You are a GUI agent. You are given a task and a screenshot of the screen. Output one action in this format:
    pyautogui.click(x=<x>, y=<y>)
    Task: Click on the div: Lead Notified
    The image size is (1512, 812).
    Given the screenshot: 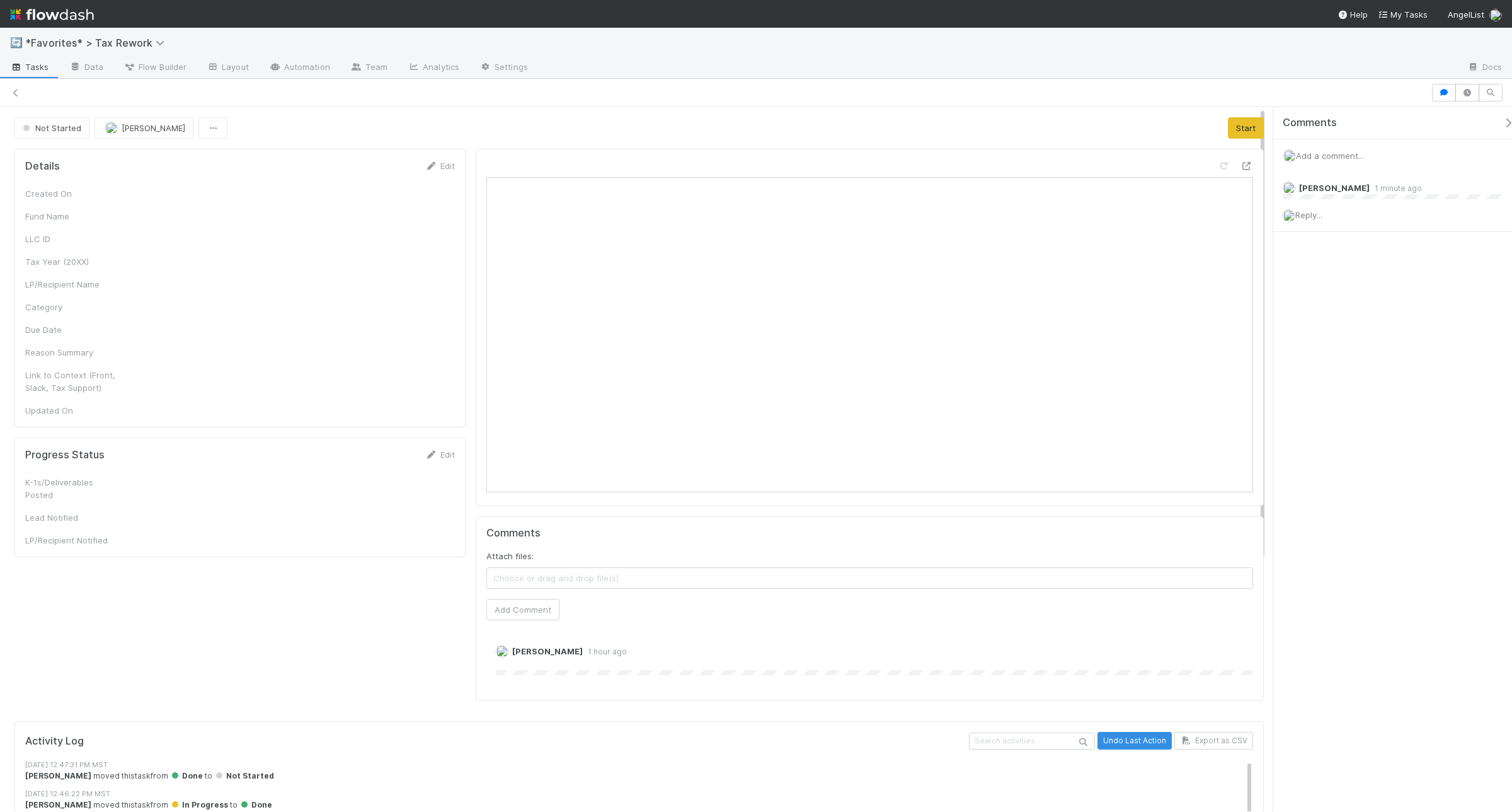 What is the action you would take?
    pyautogui.click(x=73, y=517)
    